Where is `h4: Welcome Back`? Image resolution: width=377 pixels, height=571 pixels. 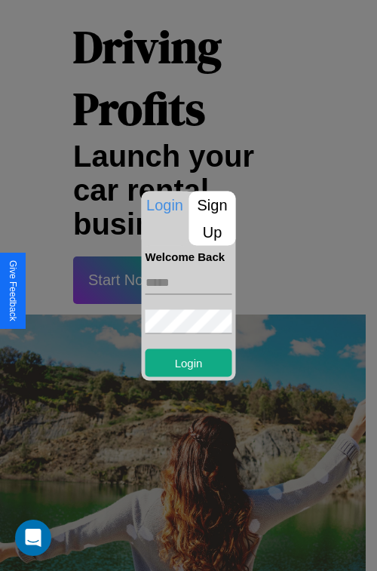 h4: Welcome Back is located at coordinates (188, 256).